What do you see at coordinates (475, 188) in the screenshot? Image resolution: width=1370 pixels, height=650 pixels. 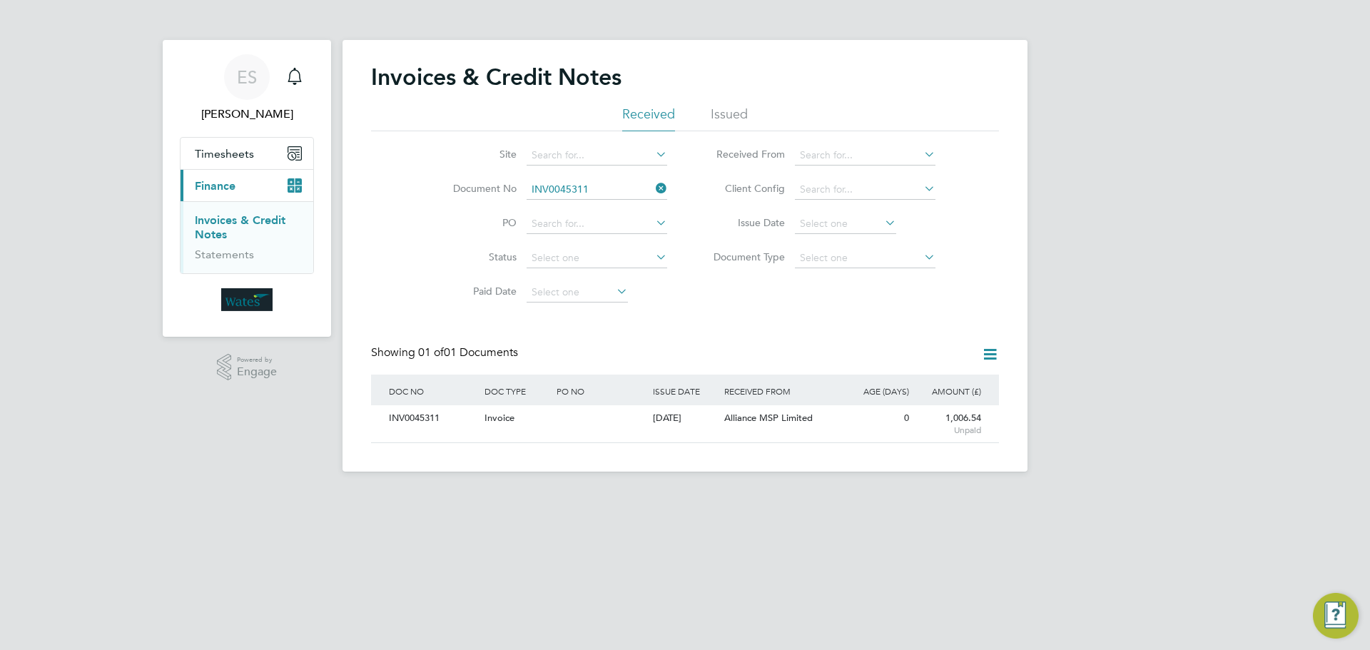 I see `label: Document No` at bounding box center [475, 188].